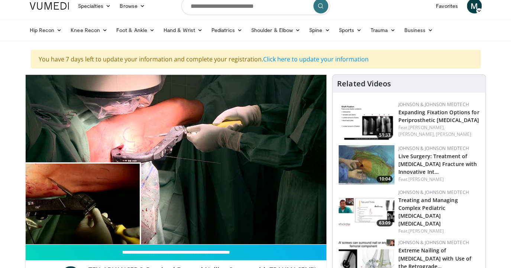  Describe the element at coordinates (418, 30) in the screenshot. I see `a: Business` at that location.